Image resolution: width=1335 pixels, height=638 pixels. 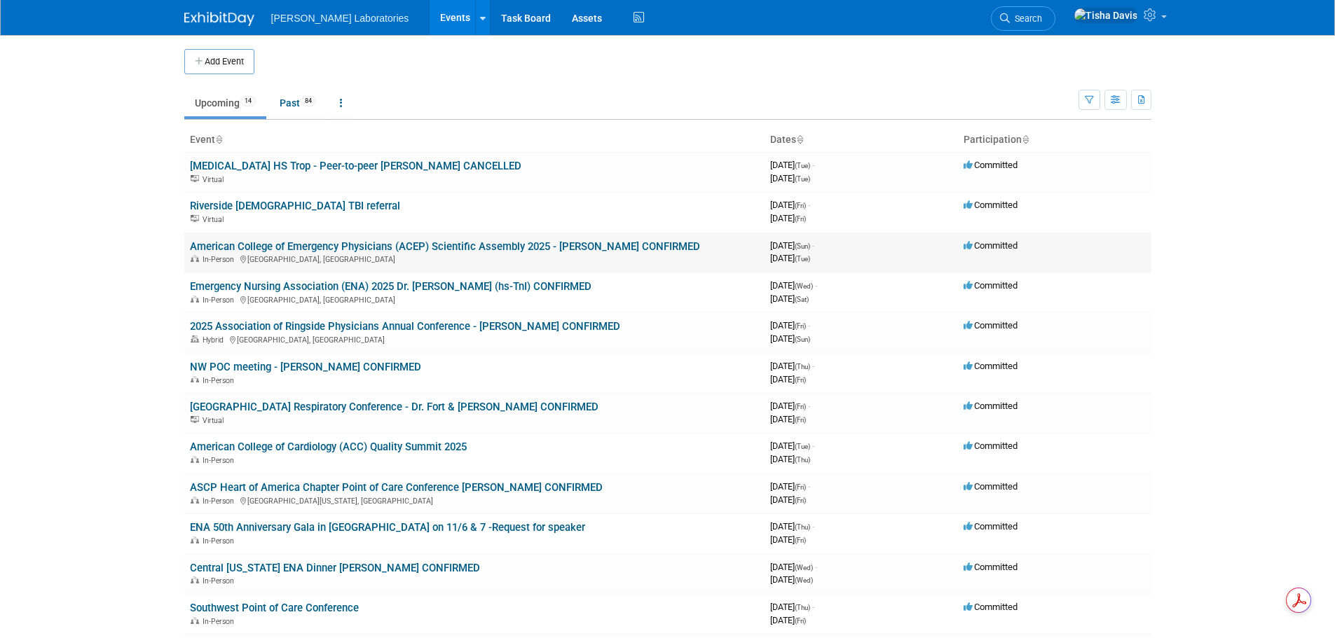 I want to click on a: Search, so click(x=1023, y=18).